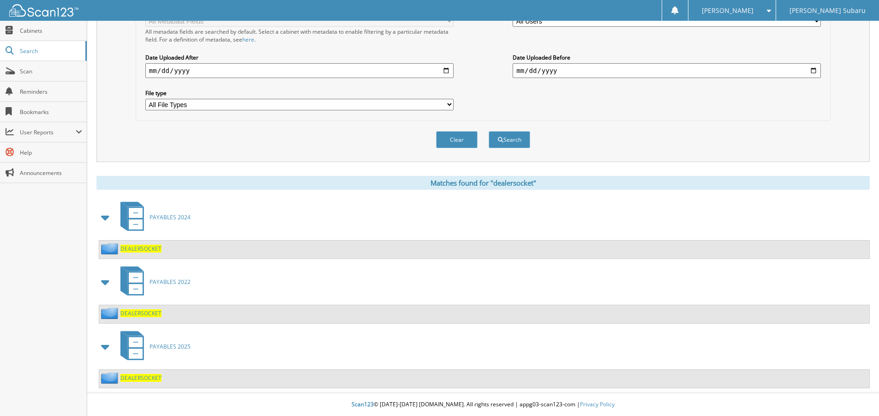  Describe the element at coordinates (597, 404) in the screenshot. I see `a: Privacy Policy` at that location.